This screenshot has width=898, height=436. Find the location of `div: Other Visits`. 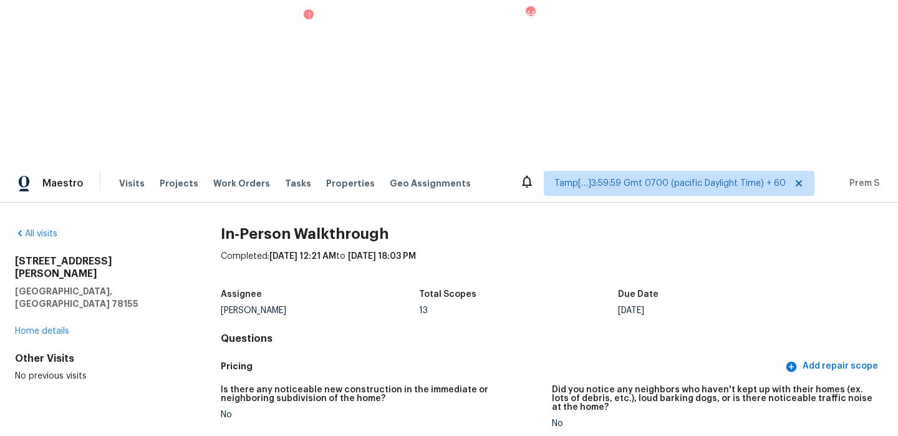

div: Other Visits is located at coordinates (98, 359).